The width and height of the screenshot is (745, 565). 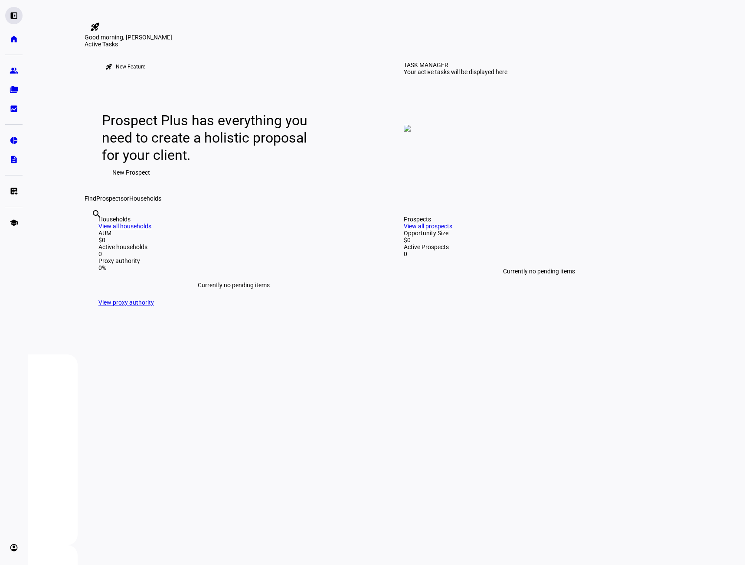 I want to click on eth-mat-symbol: list_alt_add, so click(x=14, y=191).